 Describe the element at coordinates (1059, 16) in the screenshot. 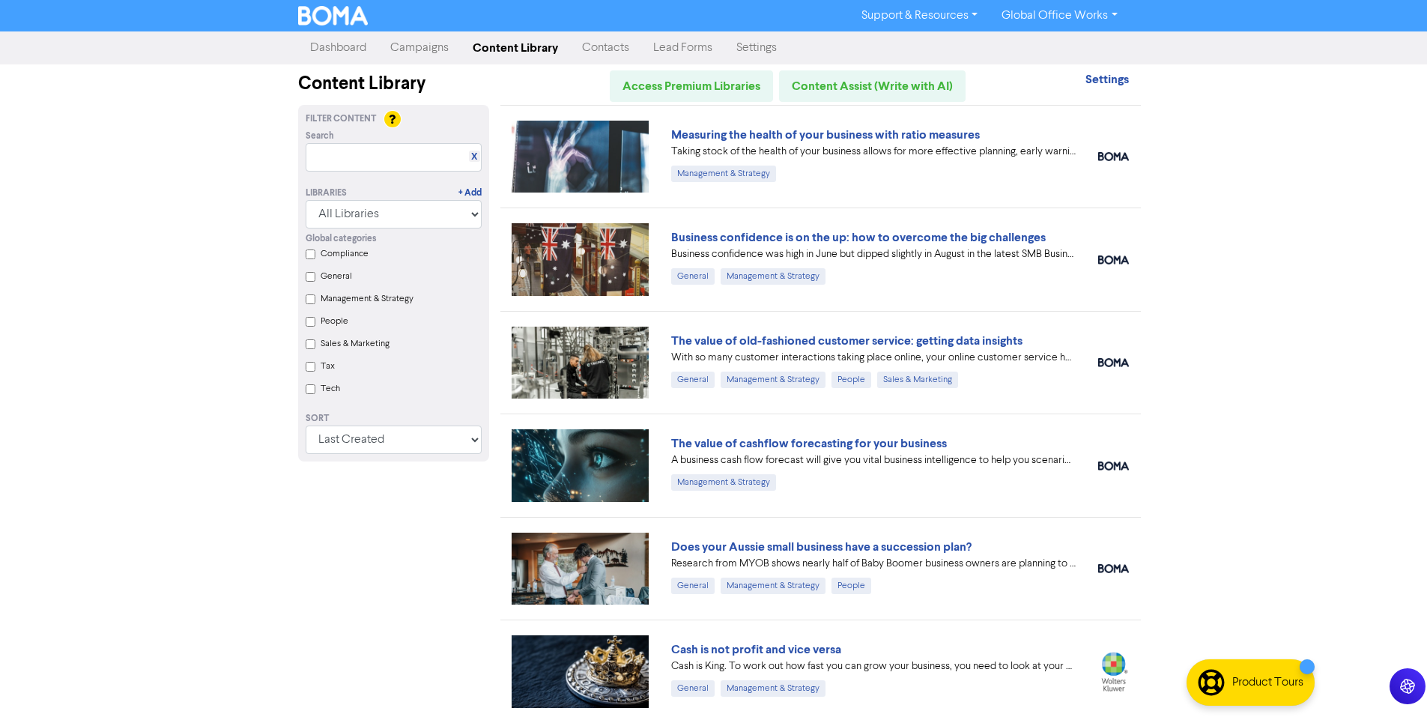

I see `a: Global Office Works` at that location.